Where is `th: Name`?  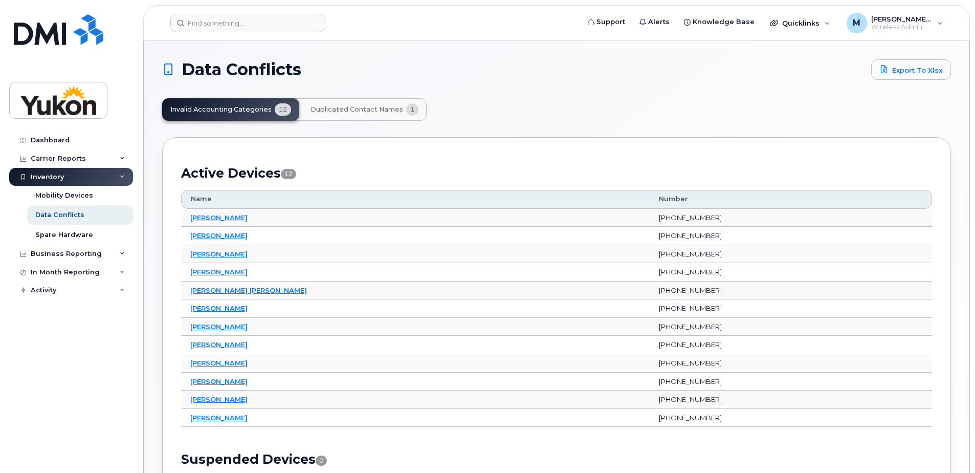 th: Name is located at coordinates (415, 199).